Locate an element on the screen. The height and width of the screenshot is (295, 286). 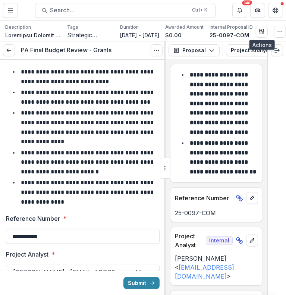
button: Proposal is located at coordinates (194, 50).